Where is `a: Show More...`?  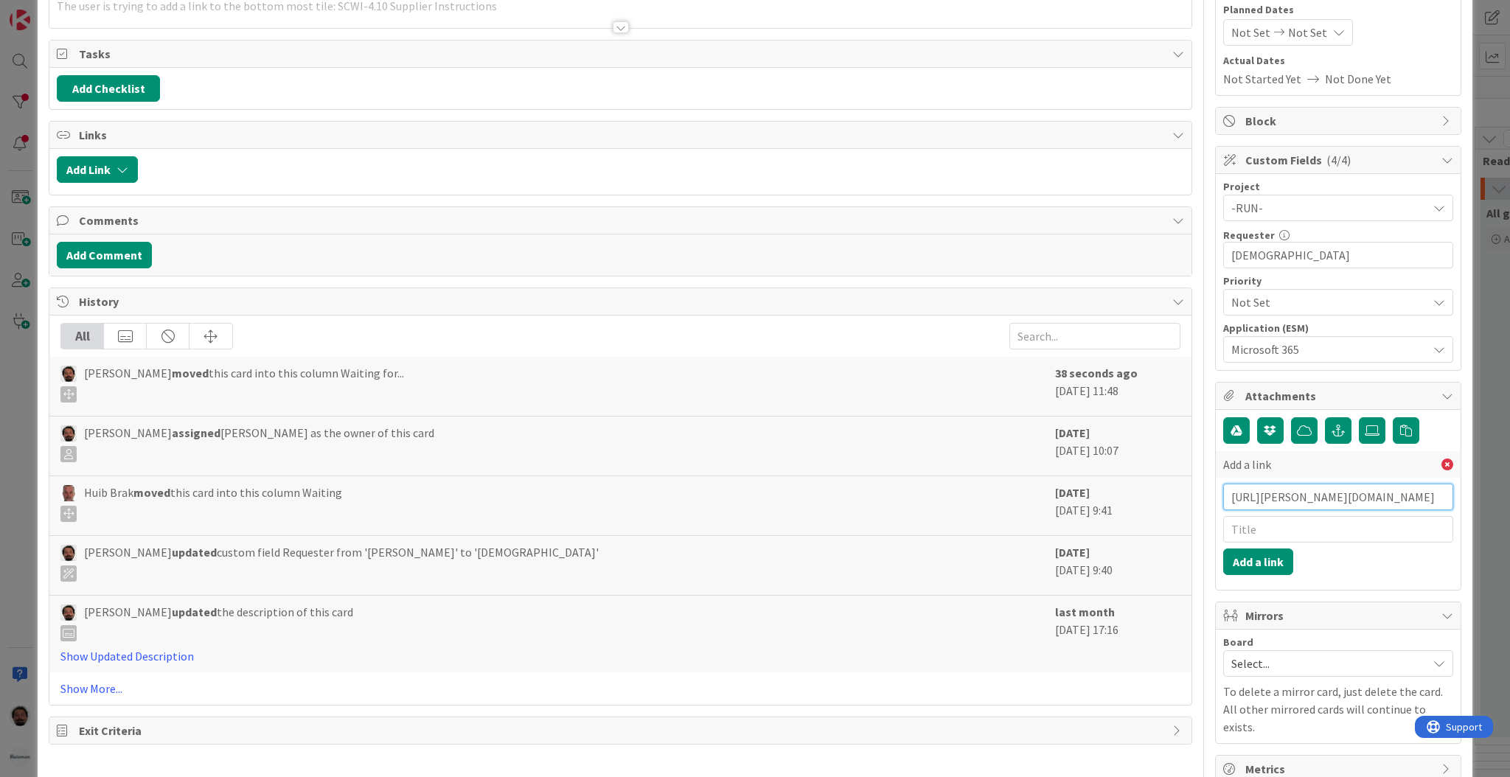
a: Show More... is located at coordinates (620, 688).